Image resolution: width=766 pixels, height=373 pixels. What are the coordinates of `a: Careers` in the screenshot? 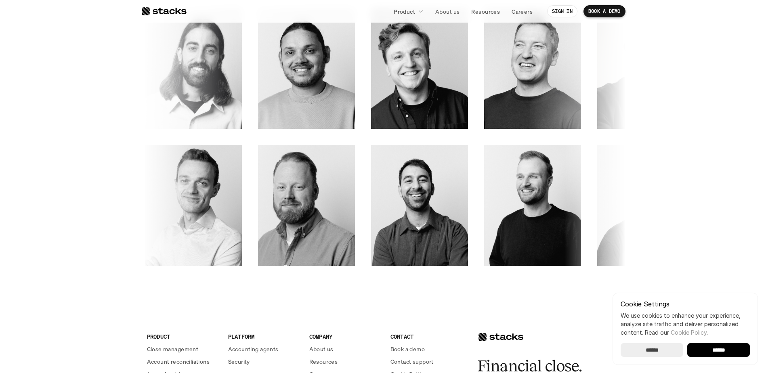 It's located at (522, 11).